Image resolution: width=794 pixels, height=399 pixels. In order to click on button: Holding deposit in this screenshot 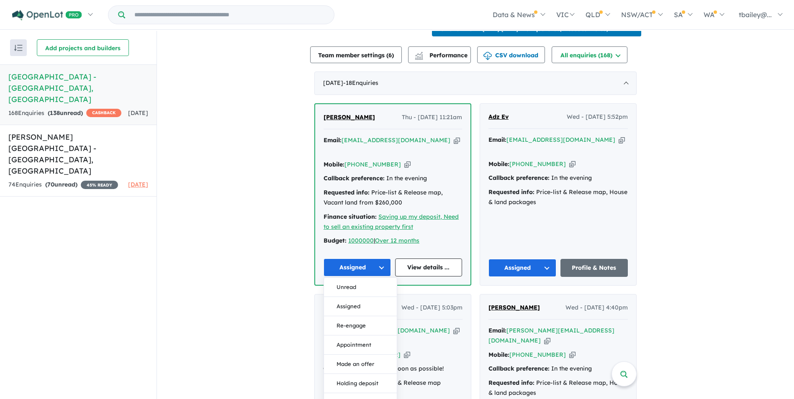, I will do `click(360, 384)`.